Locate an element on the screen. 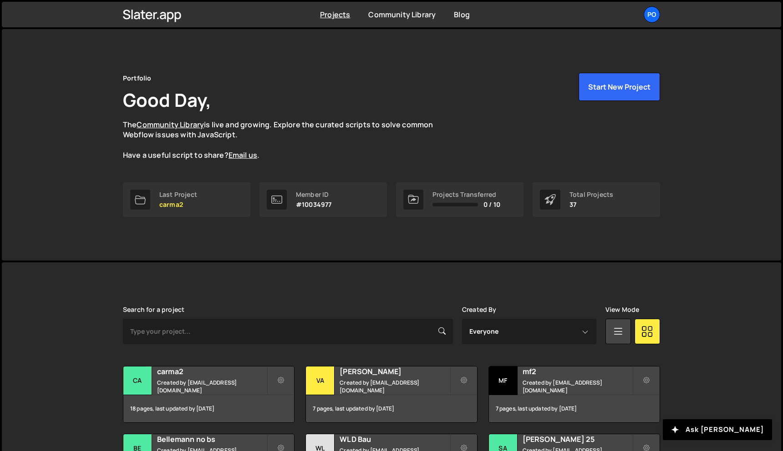 The height and width of the screenshot is (451, 783). div: Member ID is located at coordinates (314, 195).